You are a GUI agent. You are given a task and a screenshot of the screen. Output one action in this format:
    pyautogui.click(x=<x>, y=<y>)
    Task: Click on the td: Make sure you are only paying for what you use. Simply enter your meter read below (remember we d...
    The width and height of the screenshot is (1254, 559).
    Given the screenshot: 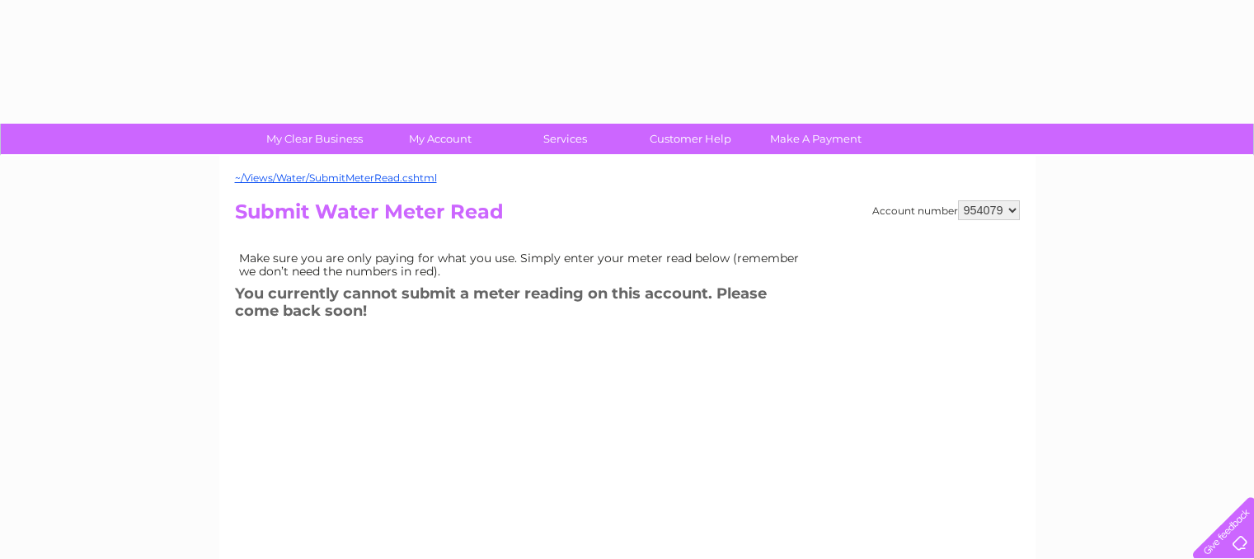 What is the action you would take?
    pyautogui.click(x=524, y=265)
    